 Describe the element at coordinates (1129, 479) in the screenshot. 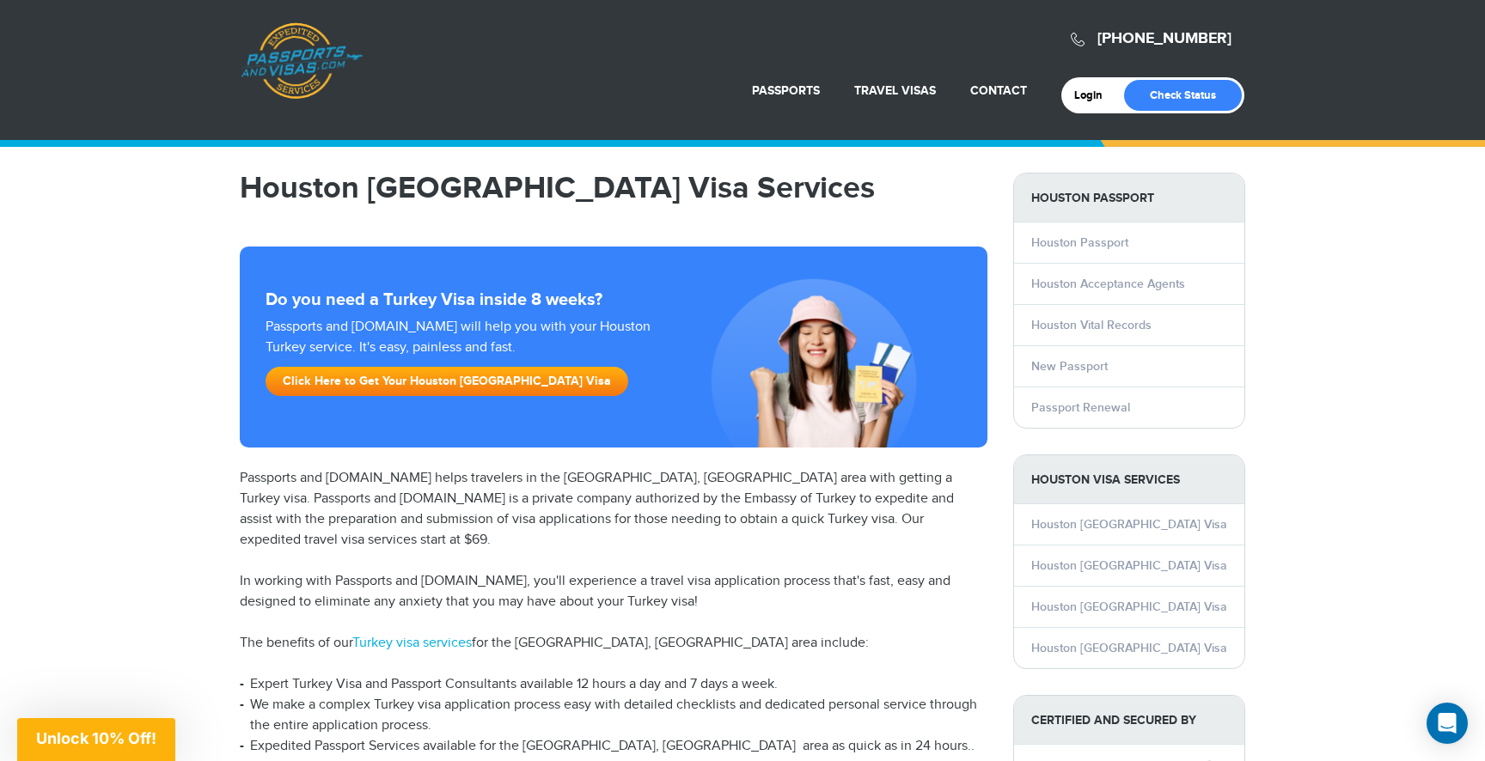

I see `strong: Houston Visa Services` at that location.